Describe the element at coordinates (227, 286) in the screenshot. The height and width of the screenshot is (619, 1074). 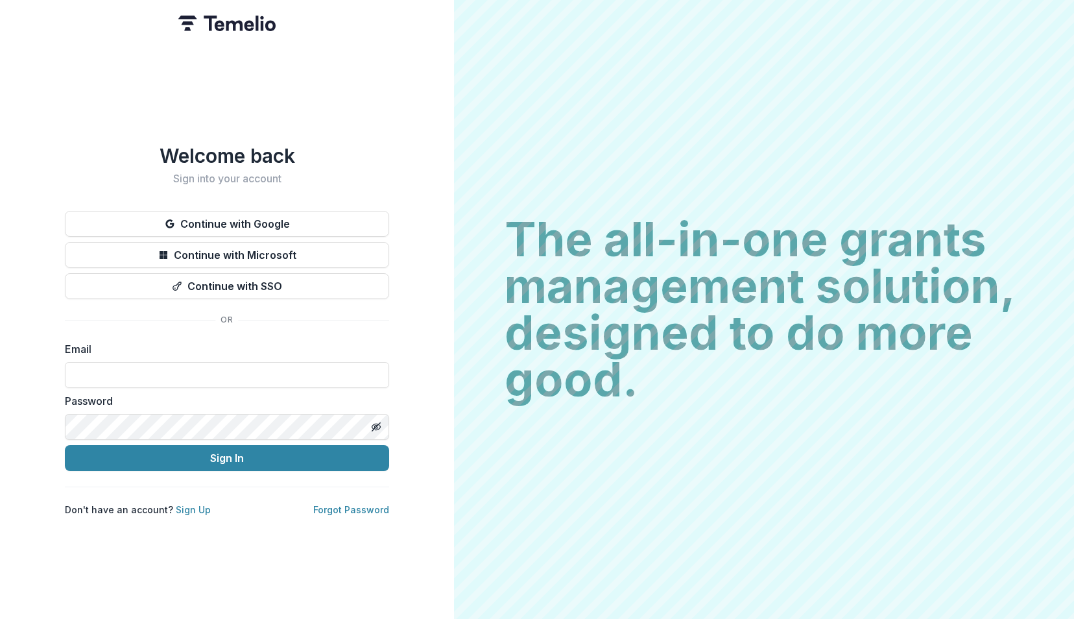
I see `button: Continue with SSO` at that location.